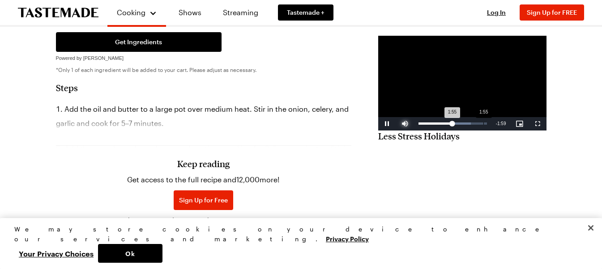  Describe the element at coordinates (347, 238) in the screenshot. I see `a: More information about your privacy, opens in a new tab` at that location.